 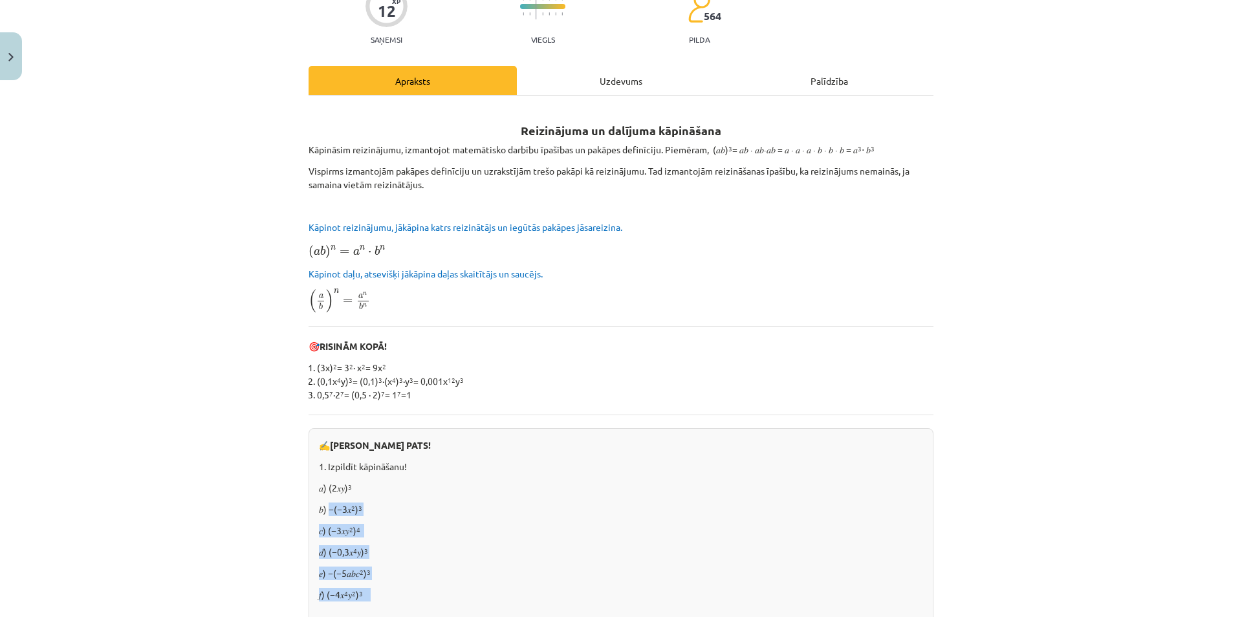 What do you see at coordinates (426, 274) in the screenshot?
I see `span: Kāpinot daļu, atsevišķi jākāpina daļas skaitītājs un saucējs.` at bounding box center [426, 274].